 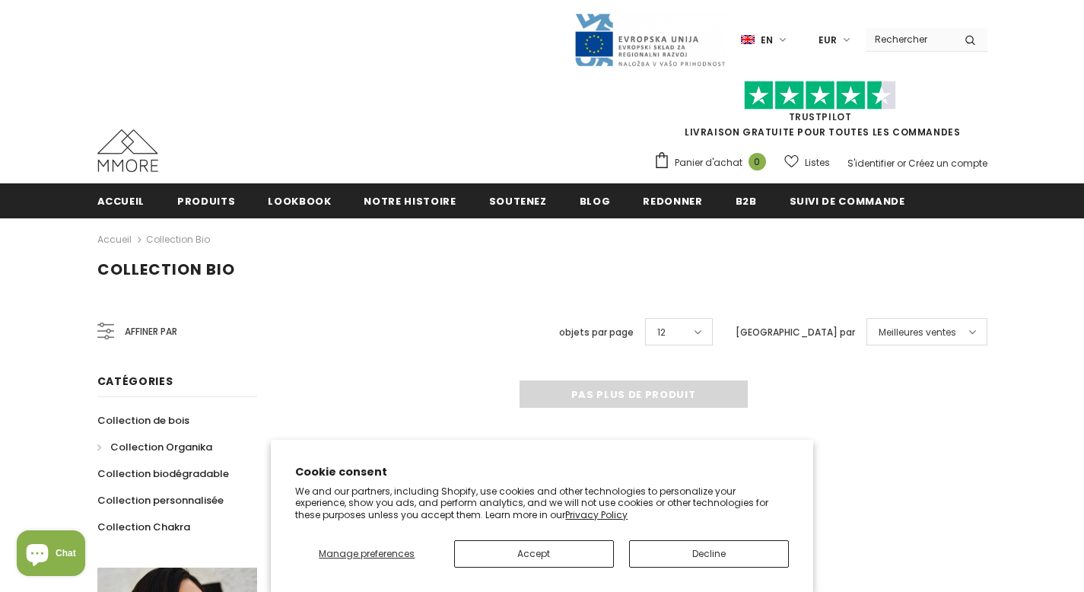 I want to click on span: Affiner par, so click(x=151, y=332).